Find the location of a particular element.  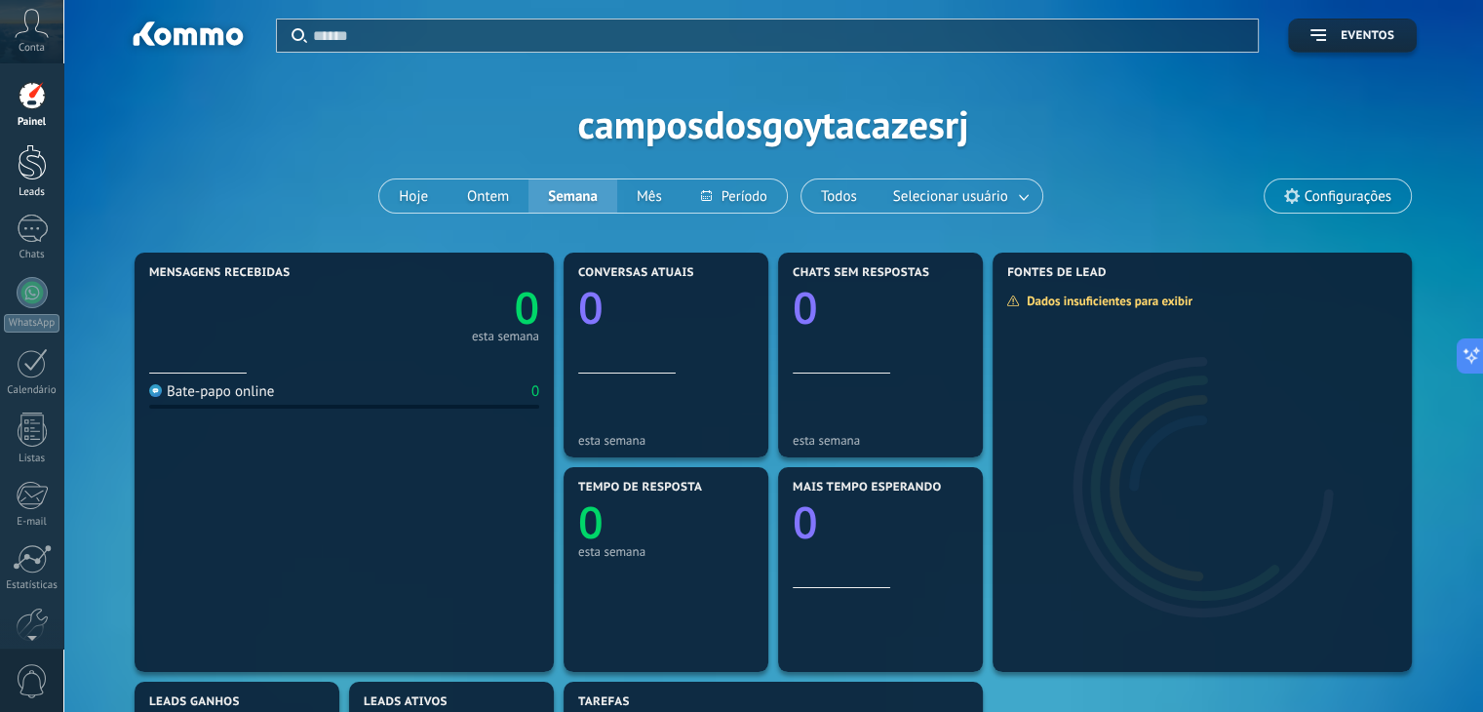

div: 0 is located at coordinates (535, 391).